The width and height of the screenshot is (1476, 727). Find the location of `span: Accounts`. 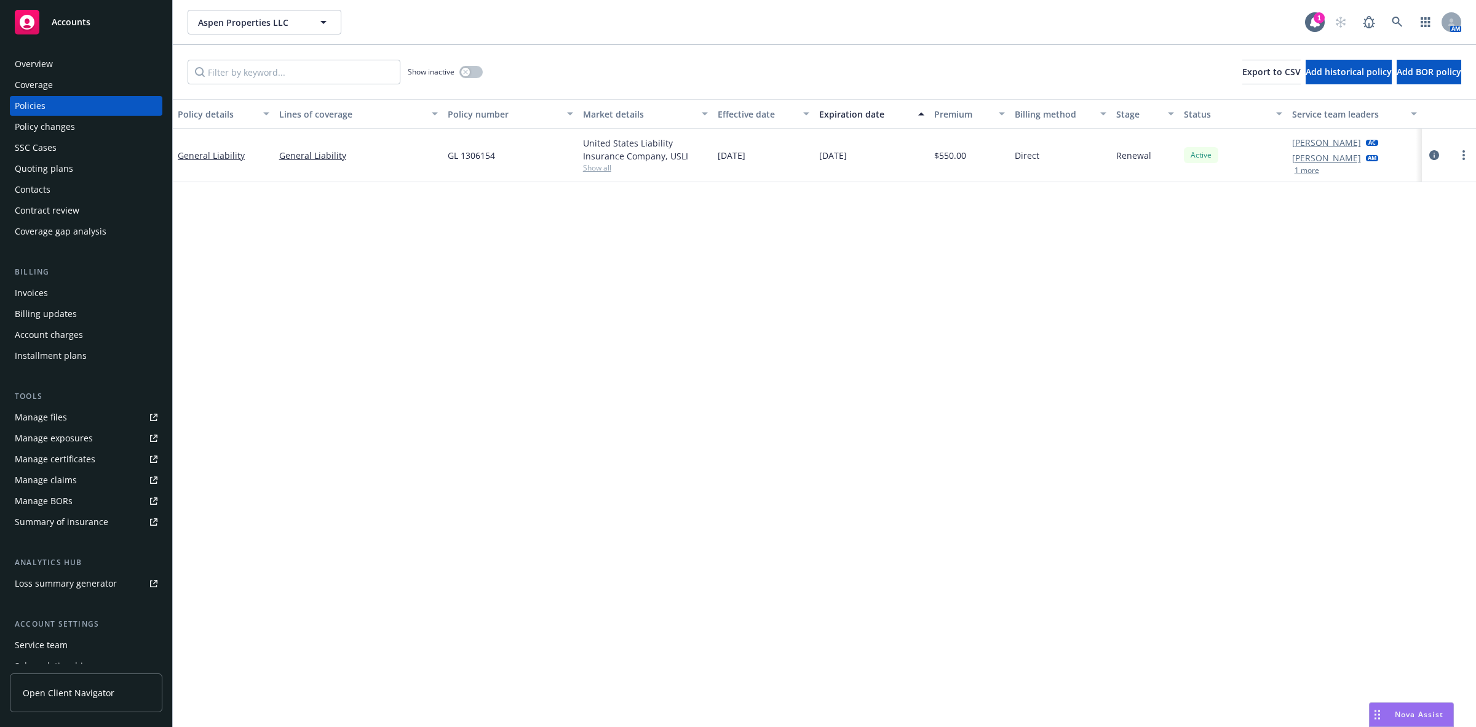

span: Accounts is located at coordinates (71, 22).